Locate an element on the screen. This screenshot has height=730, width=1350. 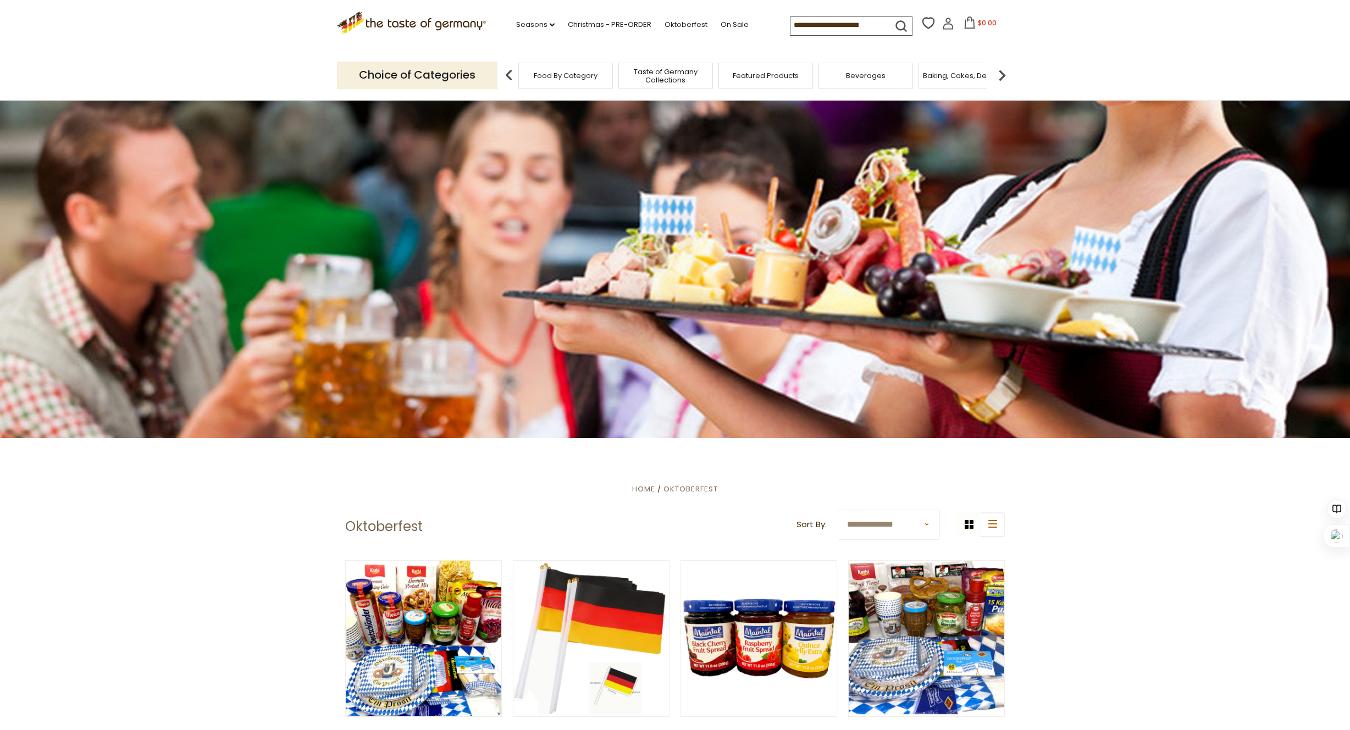
img: next arrow is located at coordinates (1002, 75).